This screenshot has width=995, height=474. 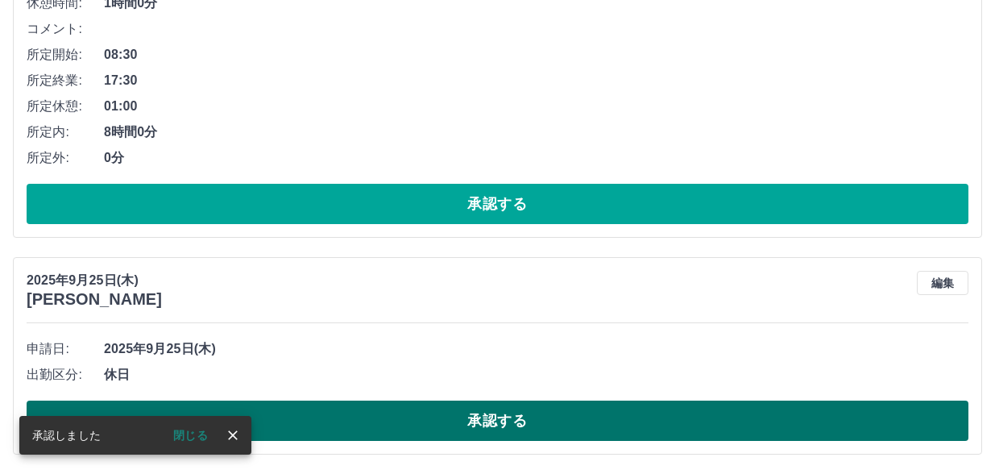 What do you see at coordinates (65, 375) in the screenshot?
I see `span: 出勤区分:` at bounding box center [65, 375].